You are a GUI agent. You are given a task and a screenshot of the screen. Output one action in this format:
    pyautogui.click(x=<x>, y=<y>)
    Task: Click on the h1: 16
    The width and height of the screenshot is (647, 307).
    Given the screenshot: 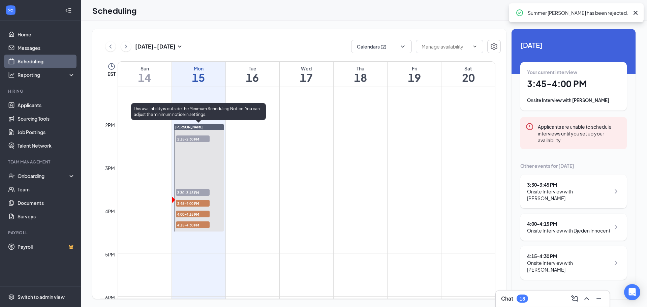 What is the action you would take?
    pyautogui.click(x=252, y=77)
    